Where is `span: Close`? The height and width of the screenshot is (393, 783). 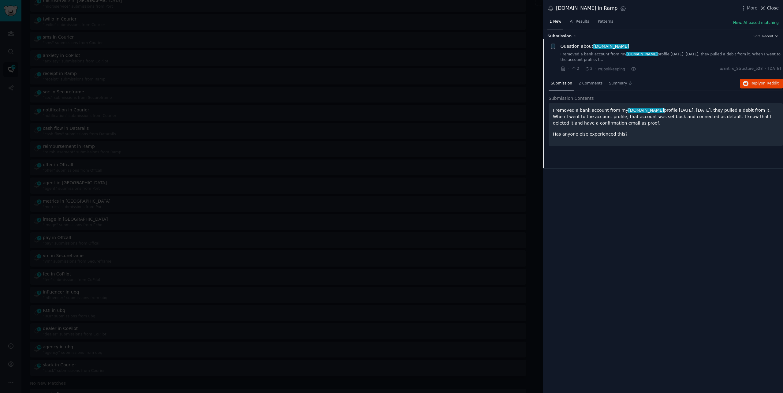
span: Close is located at coordinates (773, 8).